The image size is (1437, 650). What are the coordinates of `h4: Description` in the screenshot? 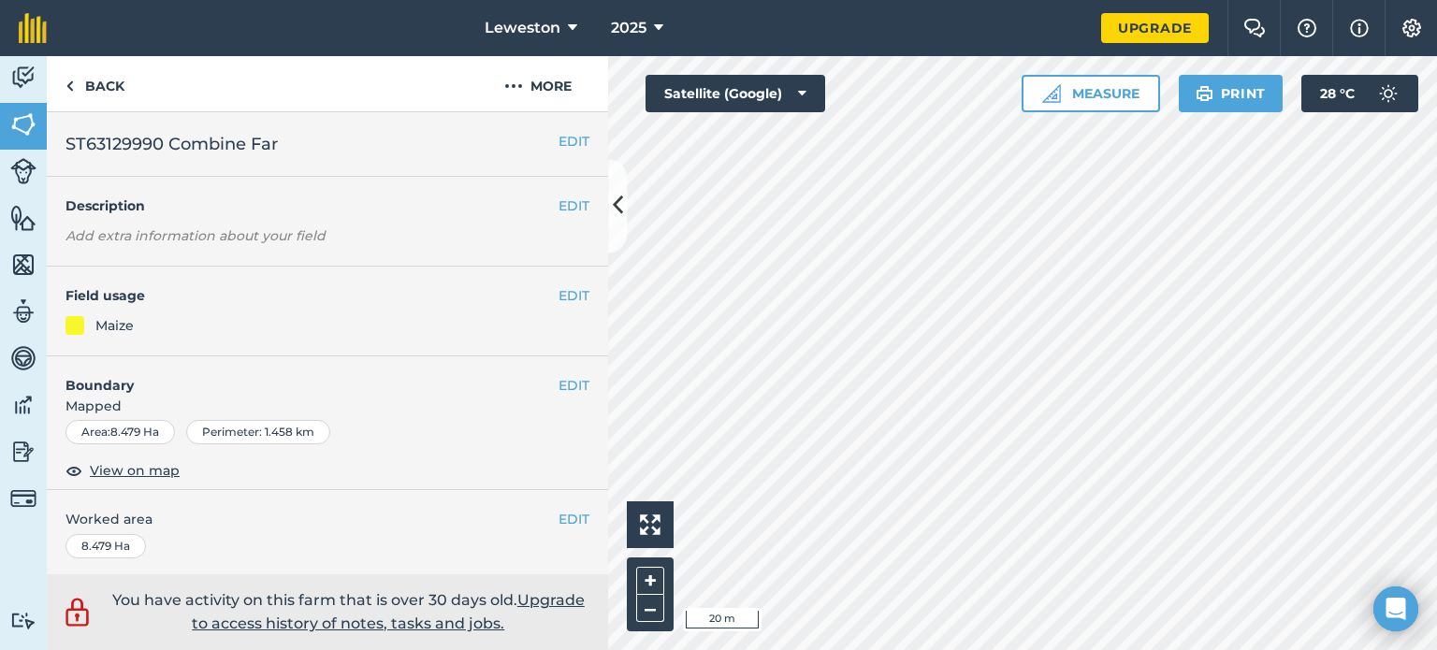 It's located at (327, 206).